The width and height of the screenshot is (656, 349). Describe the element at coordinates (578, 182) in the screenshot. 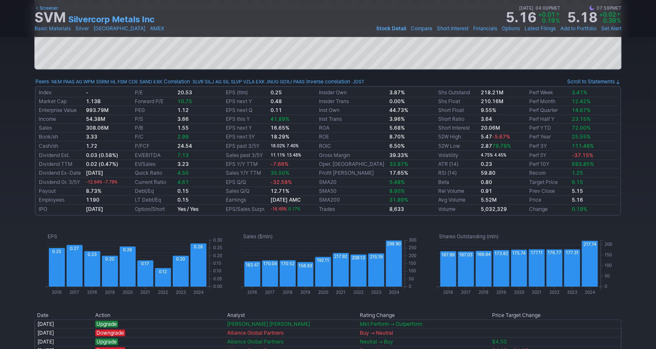

I see `span: 6.15` at that location.